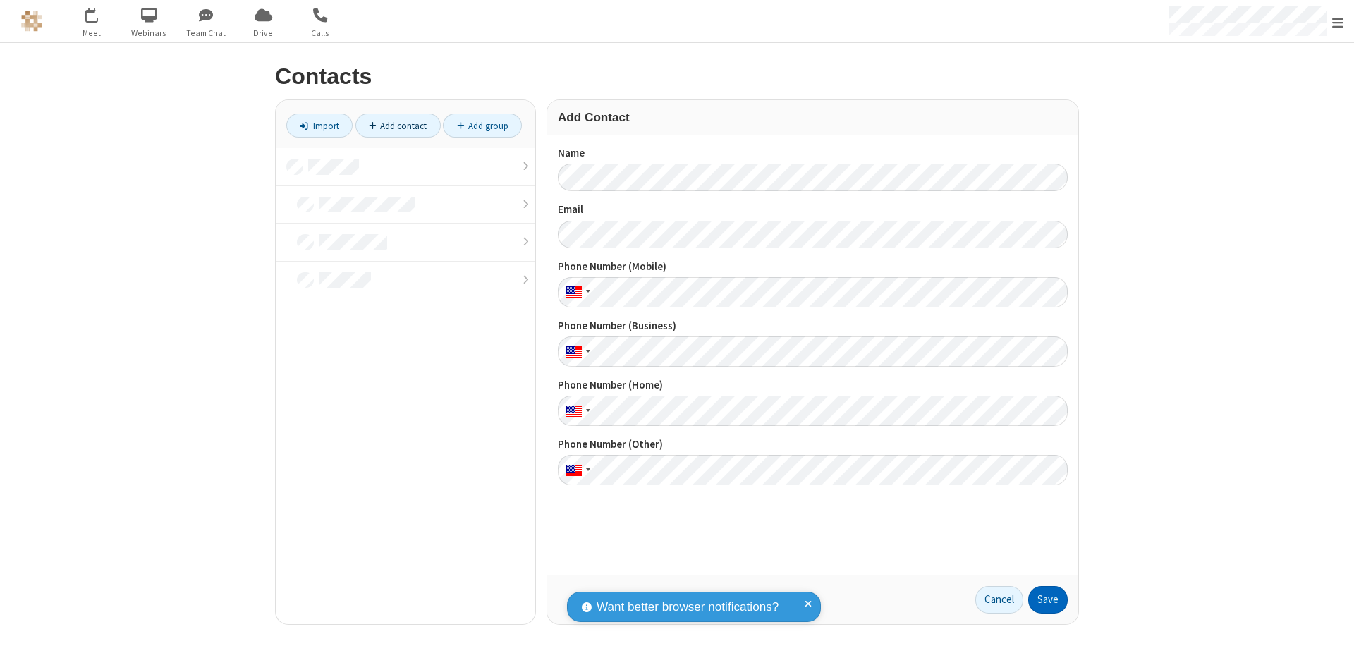 The width and height of the screenshot is (1354, 646). I want to click on span: Webinars, so click(149, 33).